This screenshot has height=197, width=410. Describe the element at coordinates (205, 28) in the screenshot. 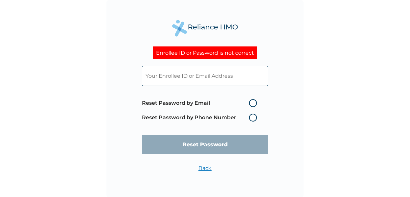

I see `img: Reliance Health's Logo` at that location.